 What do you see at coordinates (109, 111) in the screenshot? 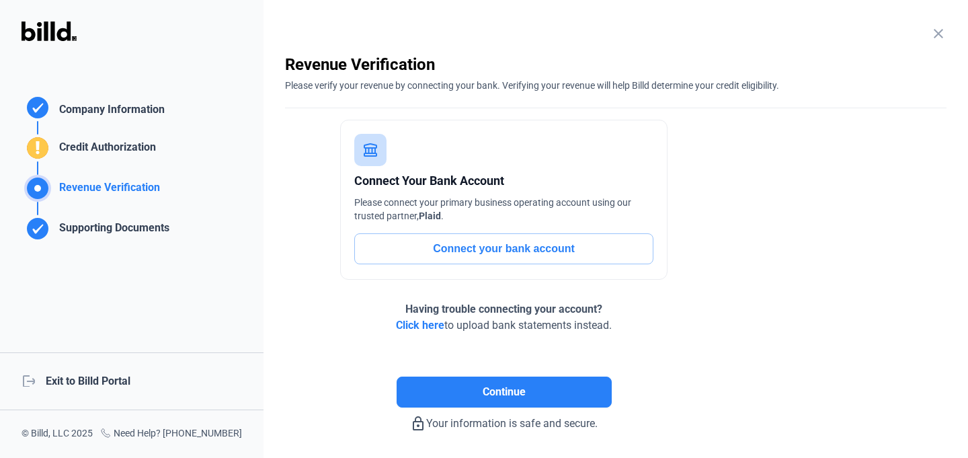
I see `div: Company Information` at bounding box center [109, 111].